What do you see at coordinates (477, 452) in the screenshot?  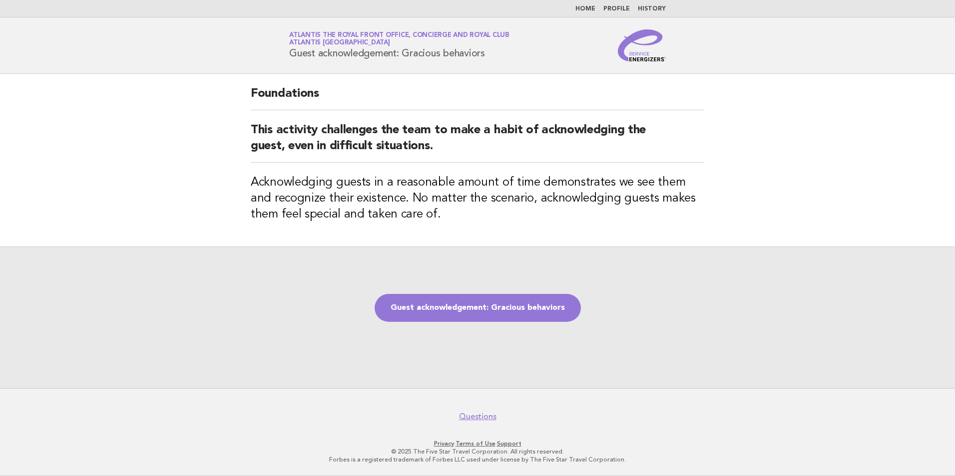 I see `p: © 2025 The Five Star Travel Corporation. All rights reserved.` at bounding box center [477, 452].